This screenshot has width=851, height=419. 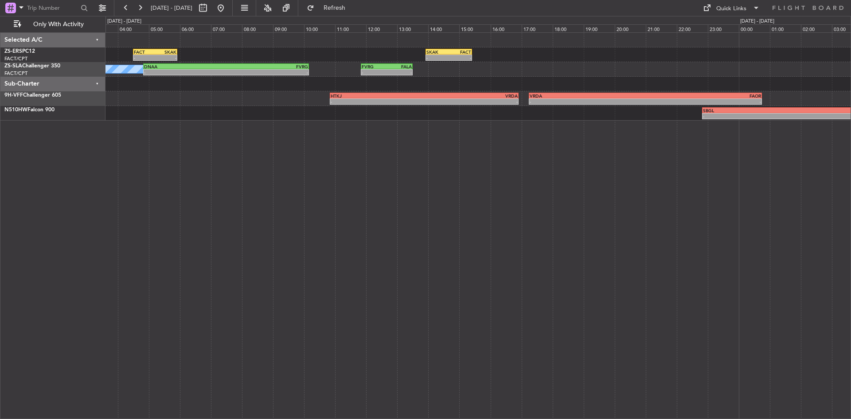 I want to click on div: 12:00, so click(x=382, y=28).